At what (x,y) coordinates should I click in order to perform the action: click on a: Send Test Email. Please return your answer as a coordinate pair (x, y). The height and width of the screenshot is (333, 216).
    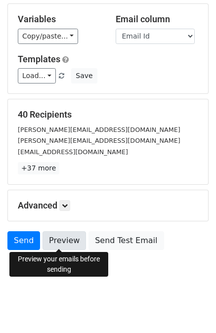
    Looking at the image, I should click on (126, 240).